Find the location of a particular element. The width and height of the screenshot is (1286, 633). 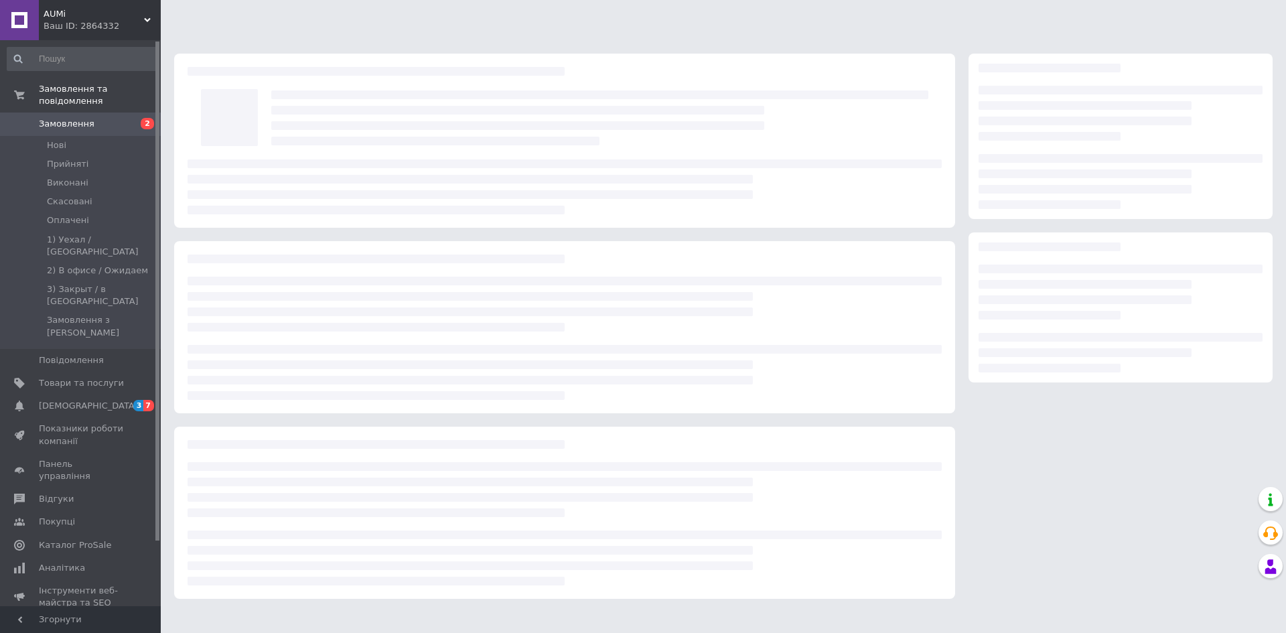

span: Замовлення is located at coordinates (66, 124).